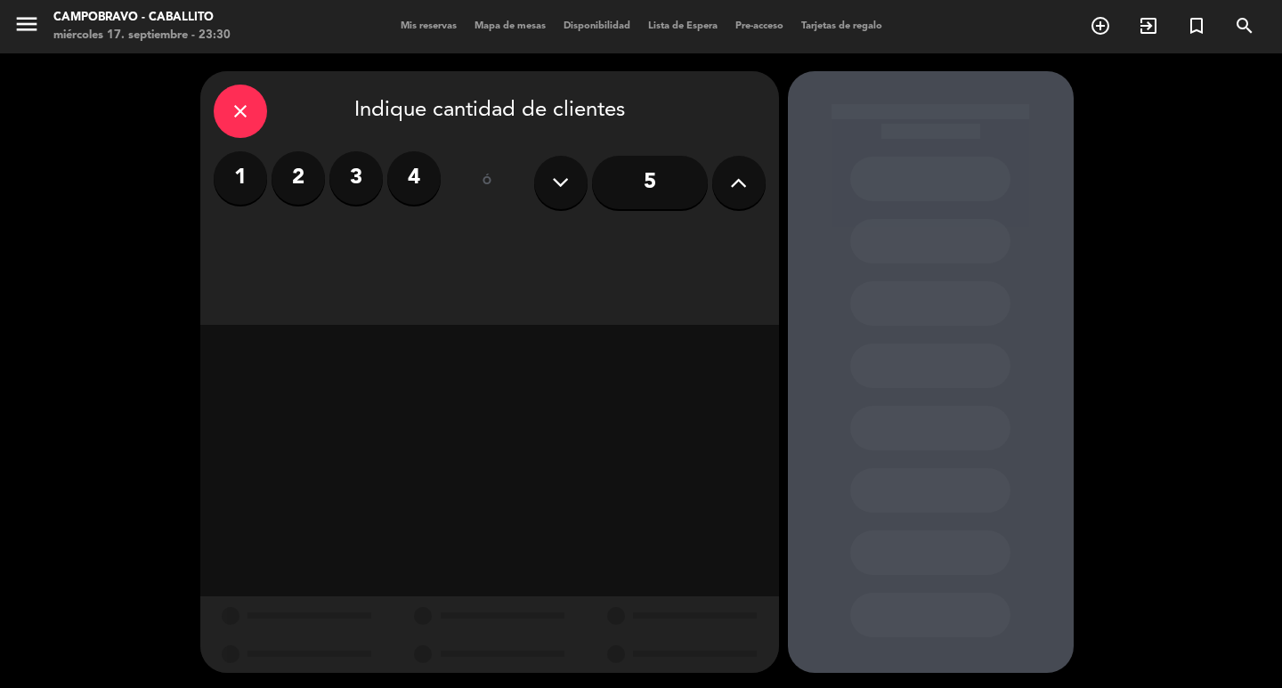  What do you see at coordinates (1244, 26) in the screenshot?
I see `i: search` at bounding box center [1244, 26].